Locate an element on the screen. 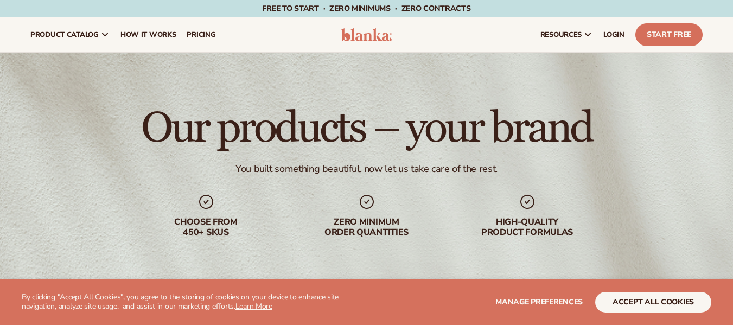  div: Zero minimum order quantities is located at coordinates (367, 227).